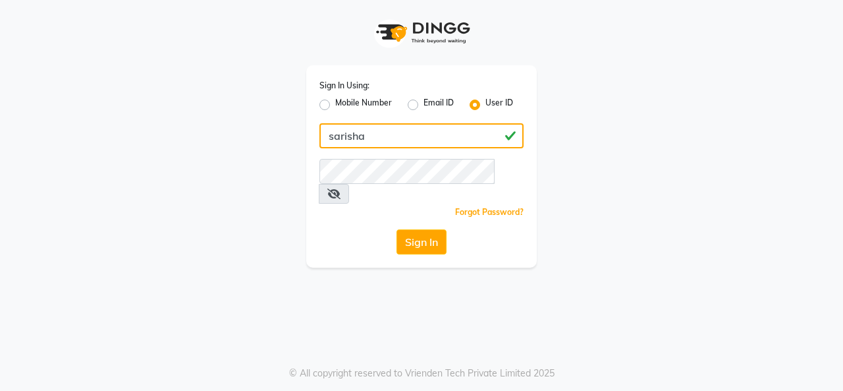 This screenshot has width=843, height=391. What do you see at coordinates (345, 86) in the screenshot?
I see `label: Sign In Using:` at bounding box center [345, 86].